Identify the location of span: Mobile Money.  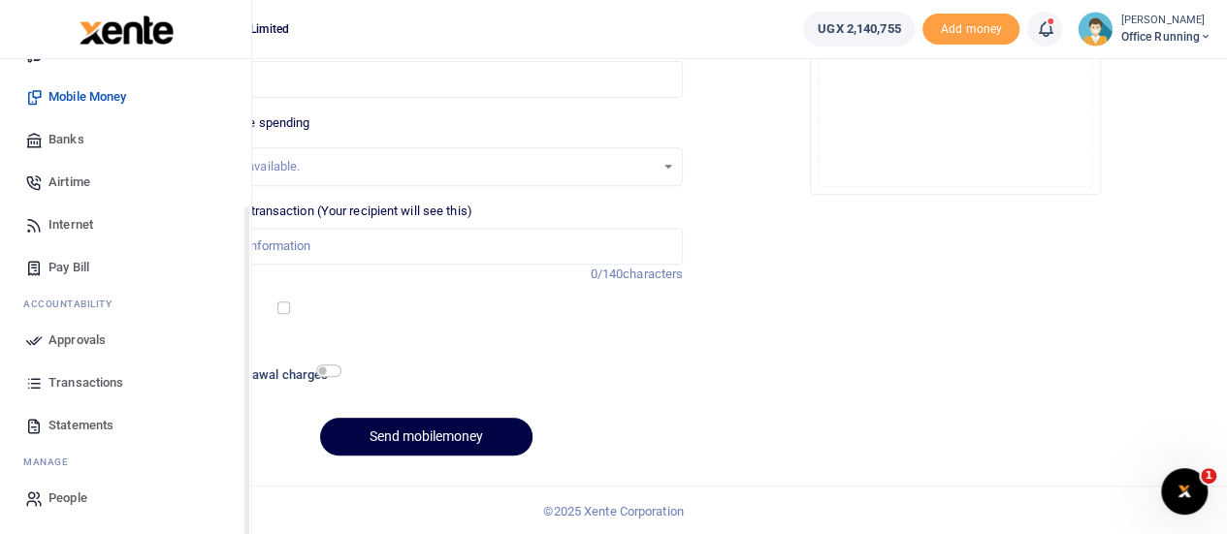
(87, 97).